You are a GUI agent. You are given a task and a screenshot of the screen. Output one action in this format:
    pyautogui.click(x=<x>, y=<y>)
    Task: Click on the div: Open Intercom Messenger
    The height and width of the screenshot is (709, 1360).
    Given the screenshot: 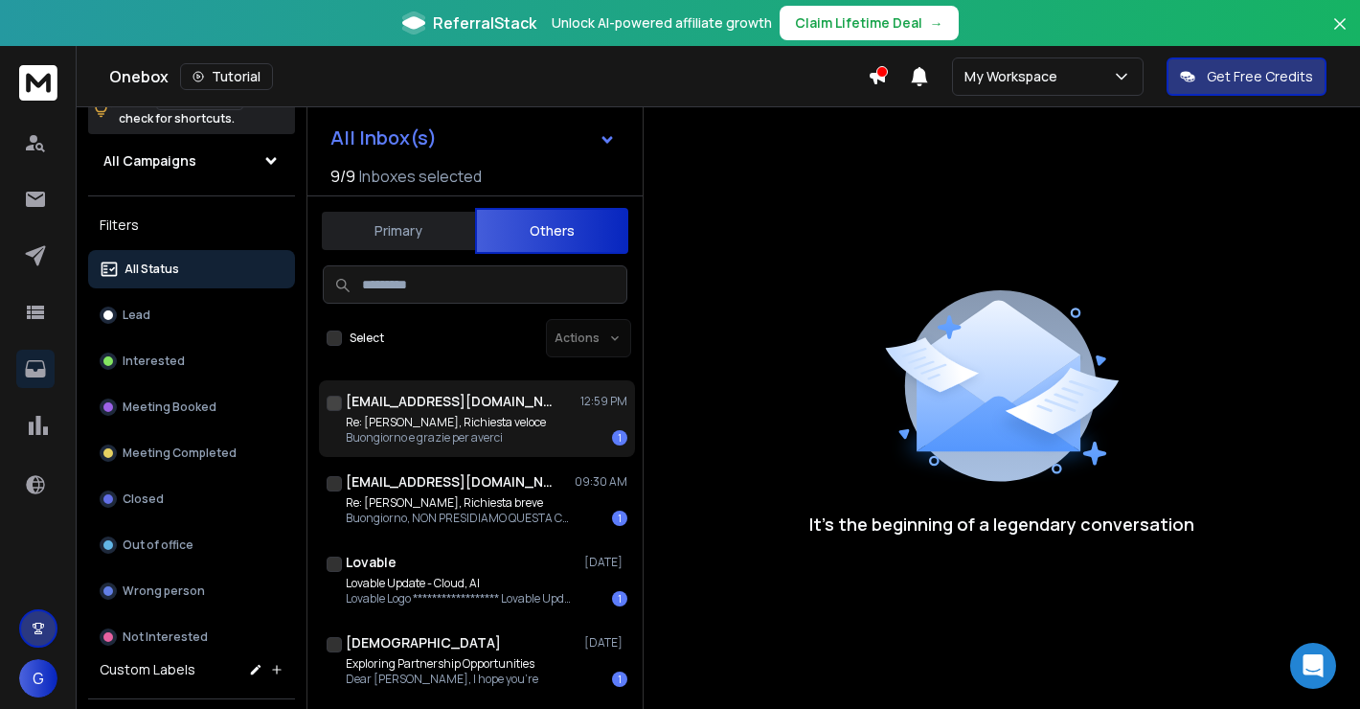 What is the action you would take?
    pyautogui.click(x=1313, y=666)
    